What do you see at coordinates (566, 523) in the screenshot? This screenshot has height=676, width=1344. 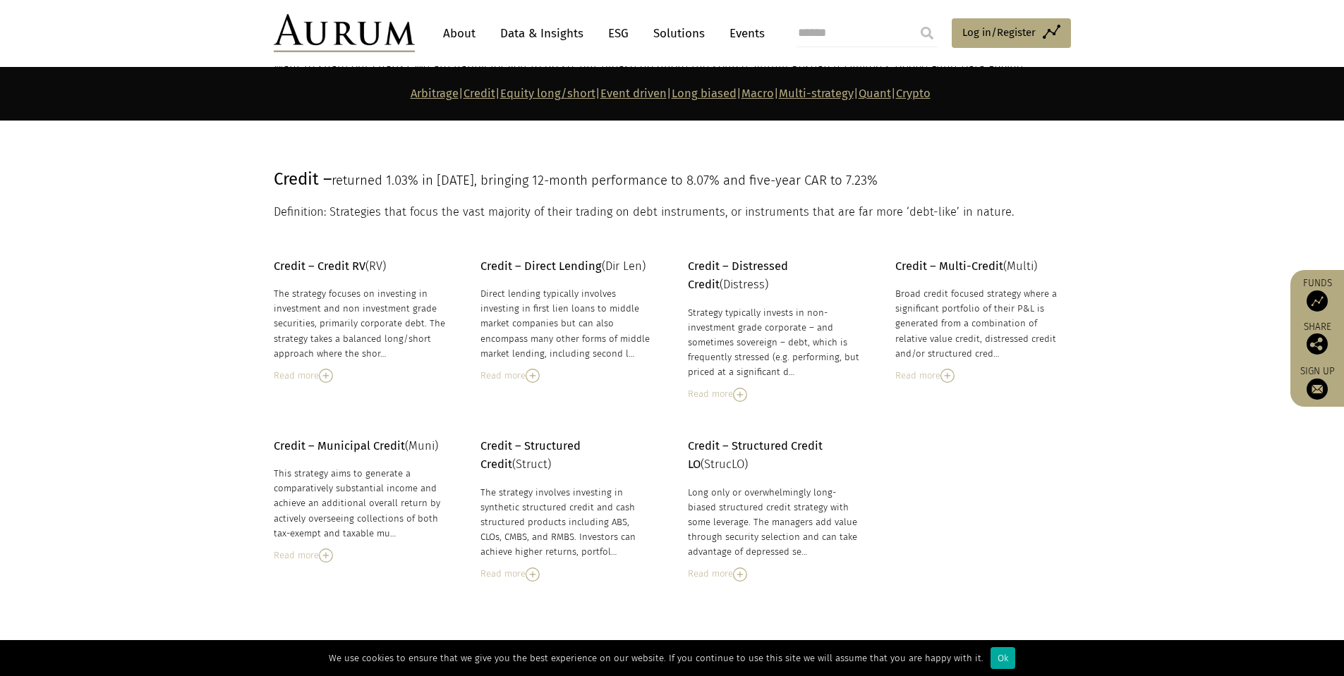 I see `div: The strategy involves investing in synthetic structured credit and cash structured products inclu...` at bounding box center [566, 523].